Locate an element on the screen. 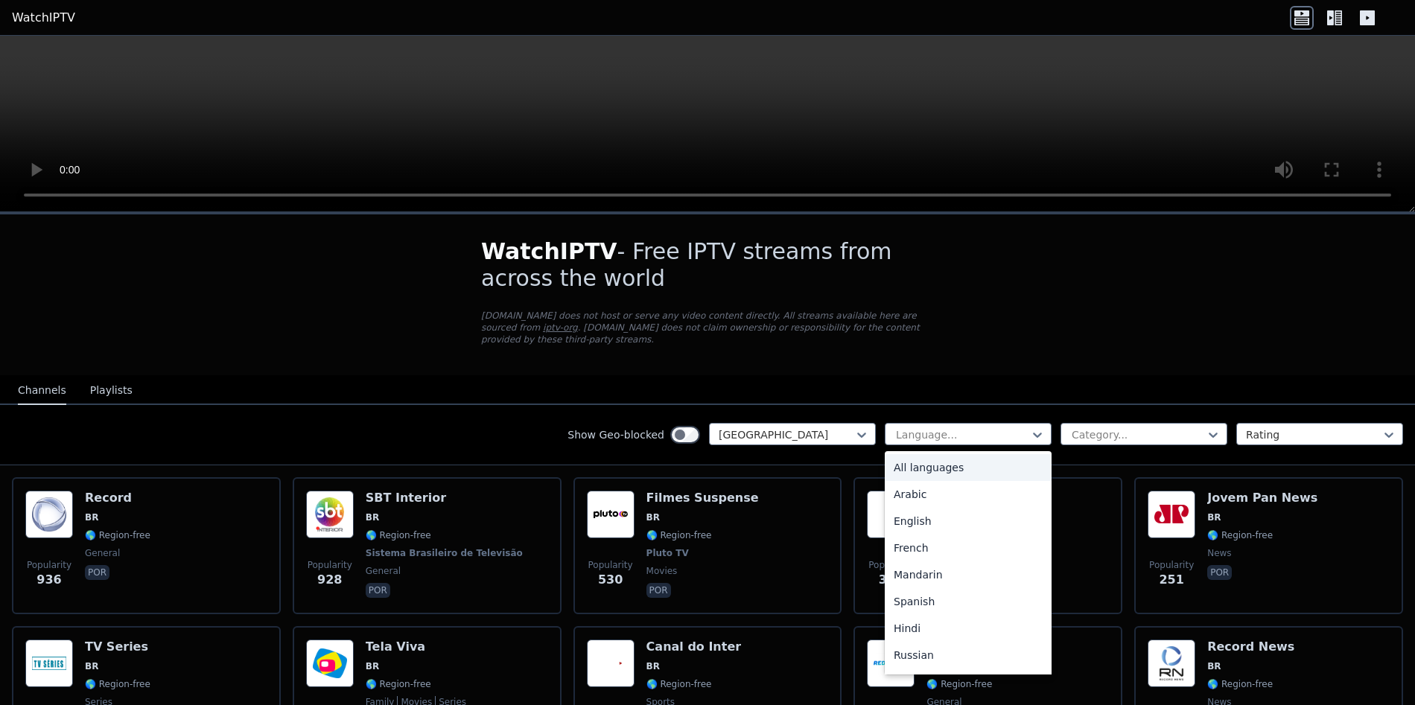 The width and height of the screenshot is (1415, 705). a: iptv-org is located at coordinates (560, 328).